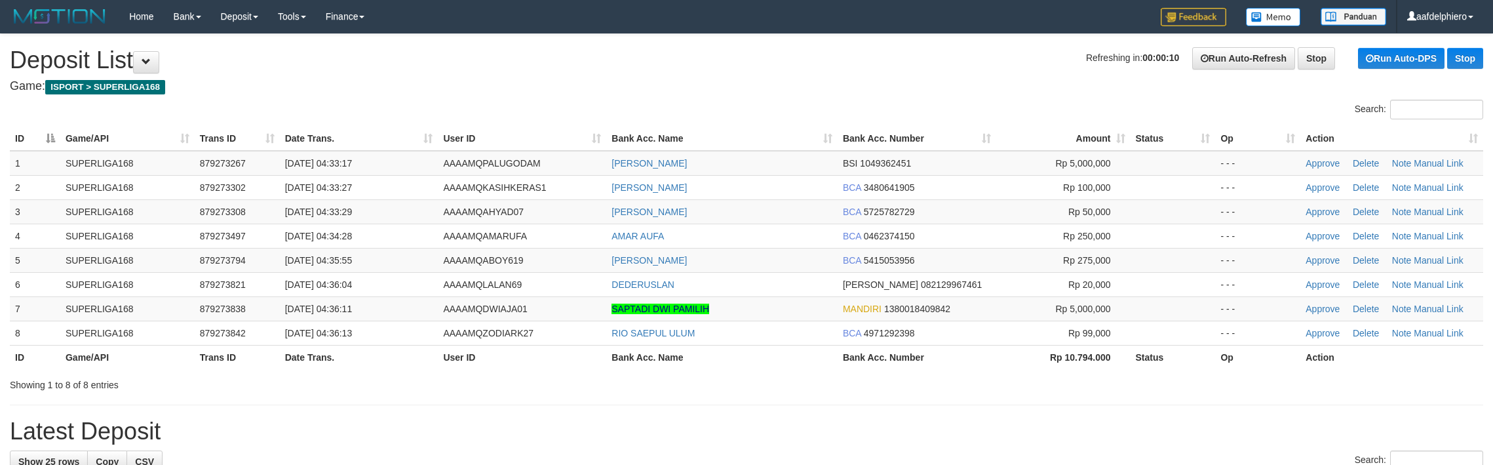  I want to click on span: Copy 1380018409842 to clipboard, so click(917, 309).